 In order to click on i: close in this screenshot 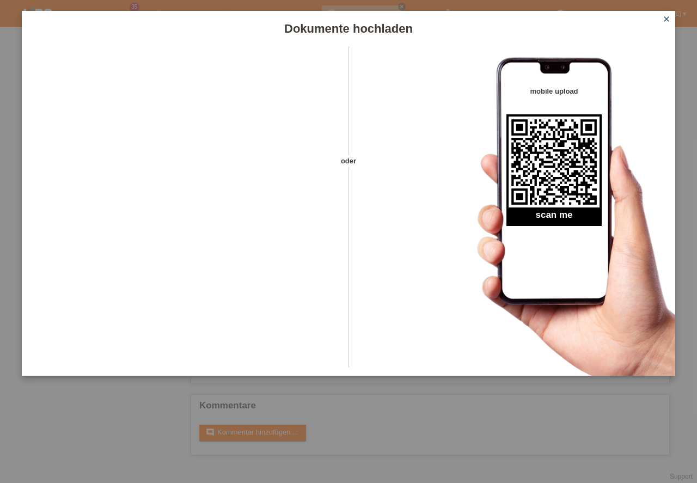, I will do `click(666, 19)`.